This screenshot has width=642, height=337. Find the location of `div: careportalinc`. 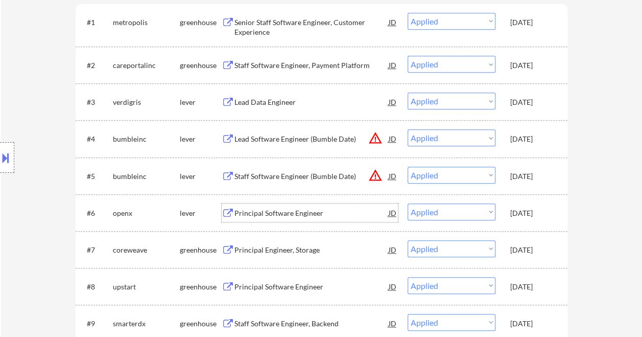

div: careportalinc is located at coordinates (146, 65).